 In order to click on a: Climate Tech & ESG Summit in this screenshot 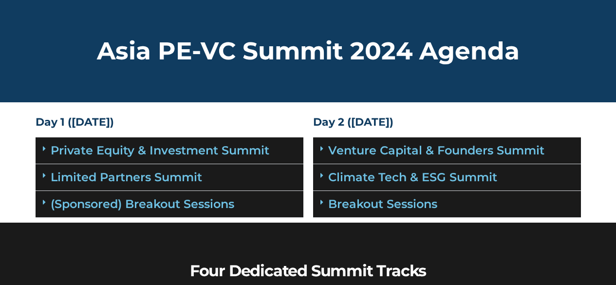, I will do `click(412, 177)`.